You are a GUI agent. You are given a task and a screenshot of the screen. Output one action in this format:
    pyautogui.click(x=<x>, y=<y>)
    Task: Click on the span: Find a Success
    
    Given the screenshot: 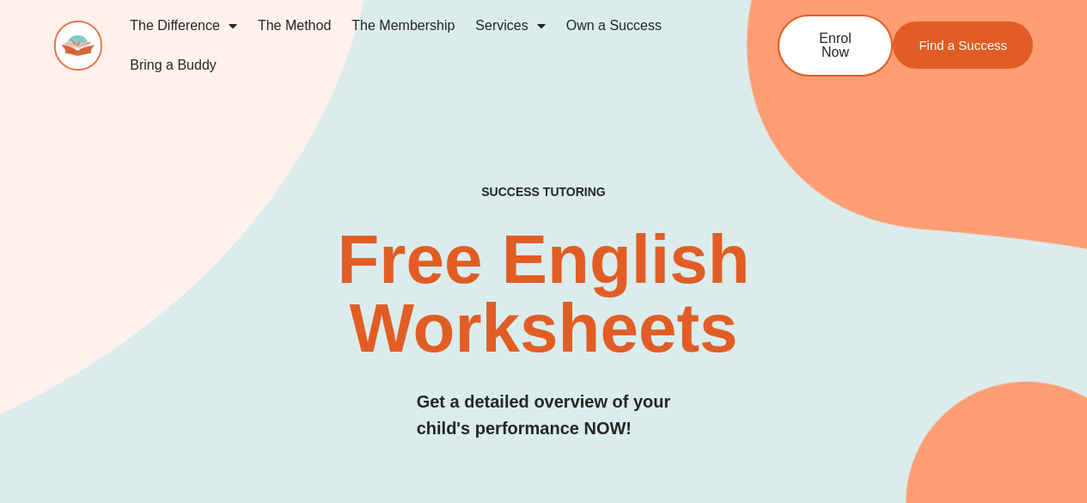 What is the action you would take?
    pyautogui.click(x=963, y=45)
    